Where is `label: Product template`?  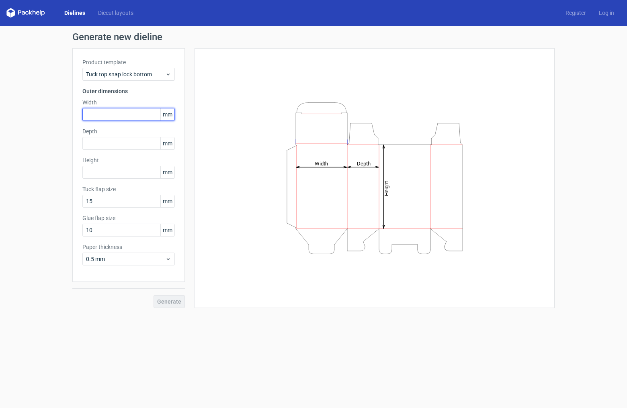 label: Product template is located at coordinates (129, 62).